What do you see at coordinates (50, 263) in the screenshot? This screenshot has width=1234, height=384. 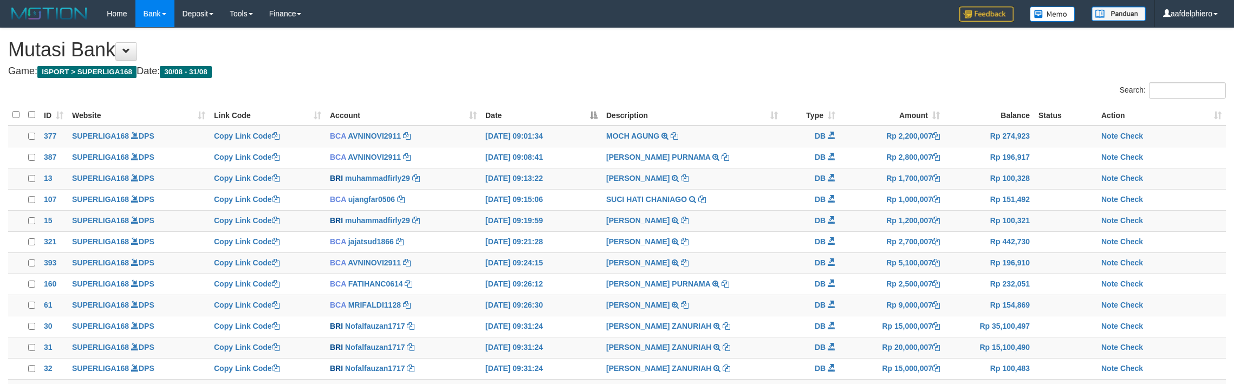 I see `span: 393` at bounding box center [50, 263].